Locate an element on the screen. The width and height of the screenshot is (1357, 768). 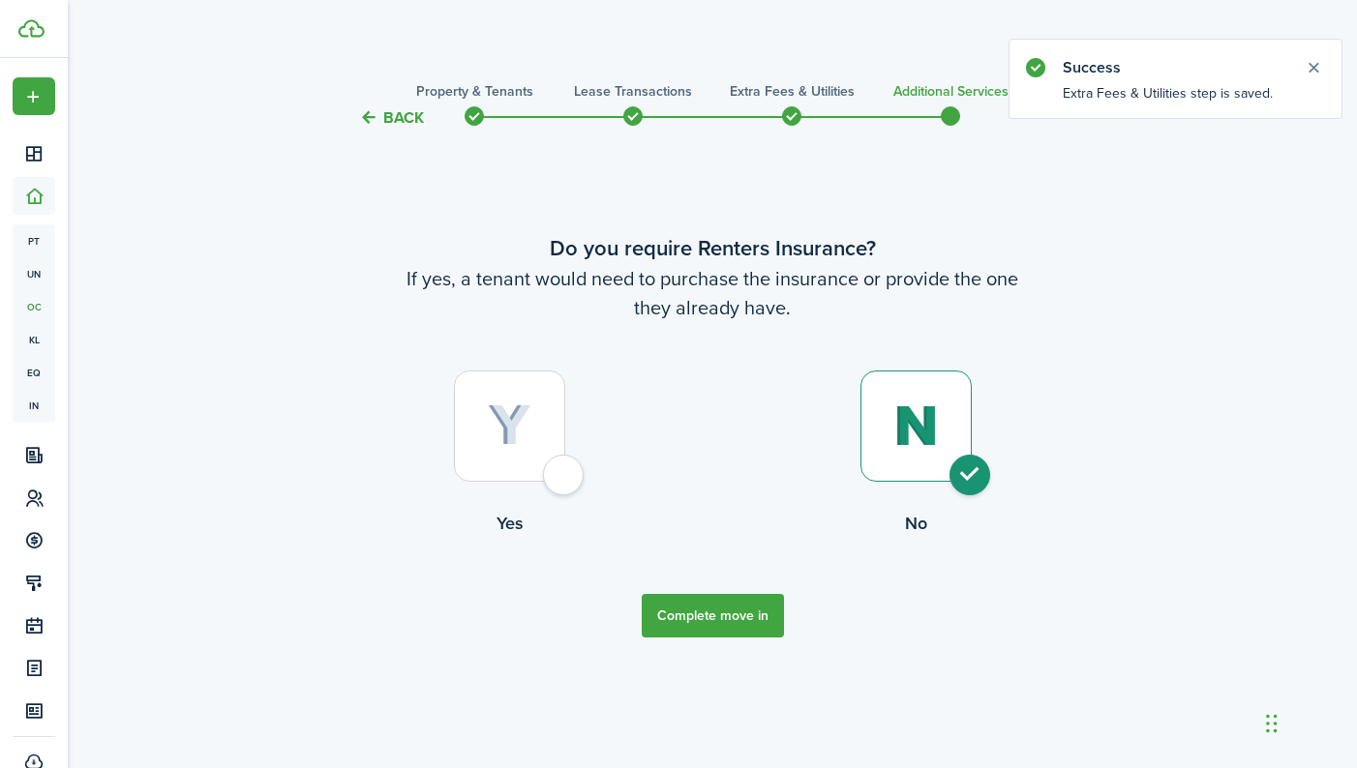
notify-body: Extra Fees & Utilities step is saved. is located at coordinates (1175, 101).